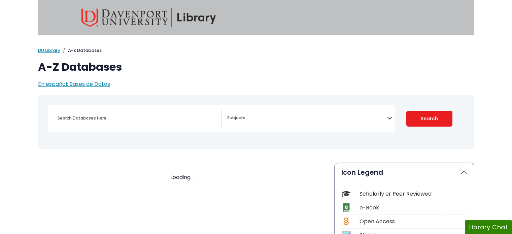  Describe the element at coordinates (149, 17) in the screenshot. I see `img: Davenport University Library` at that location.